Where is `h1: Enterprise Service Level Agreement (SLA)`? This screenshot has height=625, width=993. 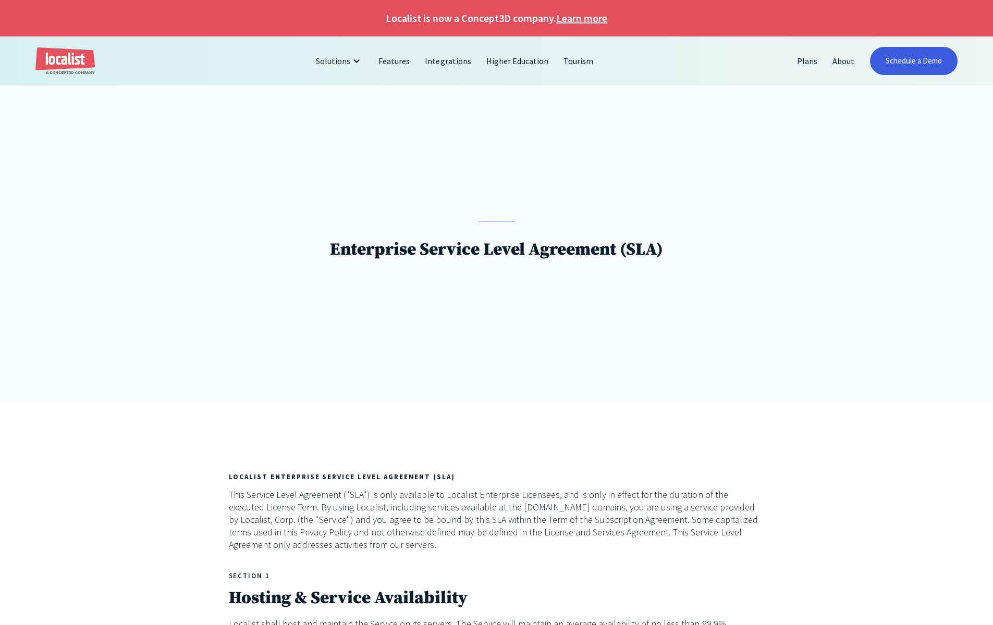 h1: Enterprise Service Level Agreement (SLA) is located at coordinates (497, 250).